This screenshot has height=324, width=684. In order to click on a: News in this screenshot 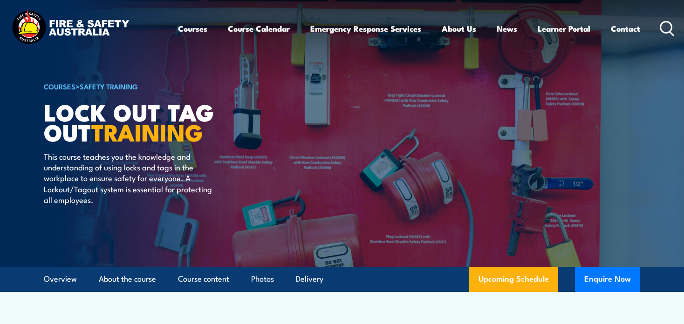, I will do `click(507, 28)`.